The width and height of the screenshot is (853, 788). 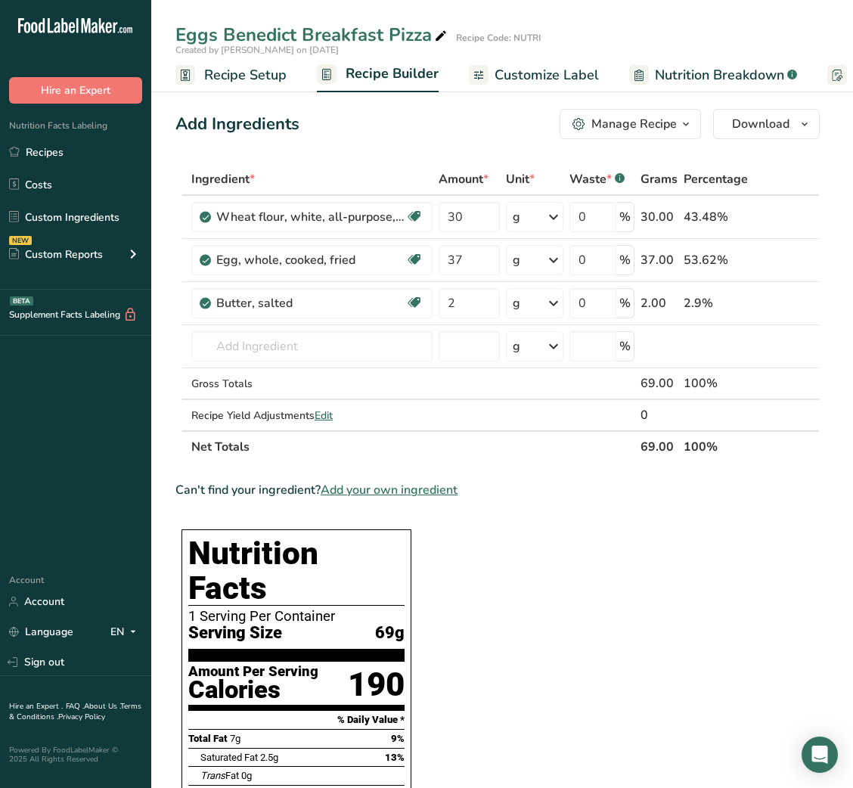 What do you see at coordinates (715, 383) in the screenshot?
I see `div: 100%` at bounding box center [715, 383].